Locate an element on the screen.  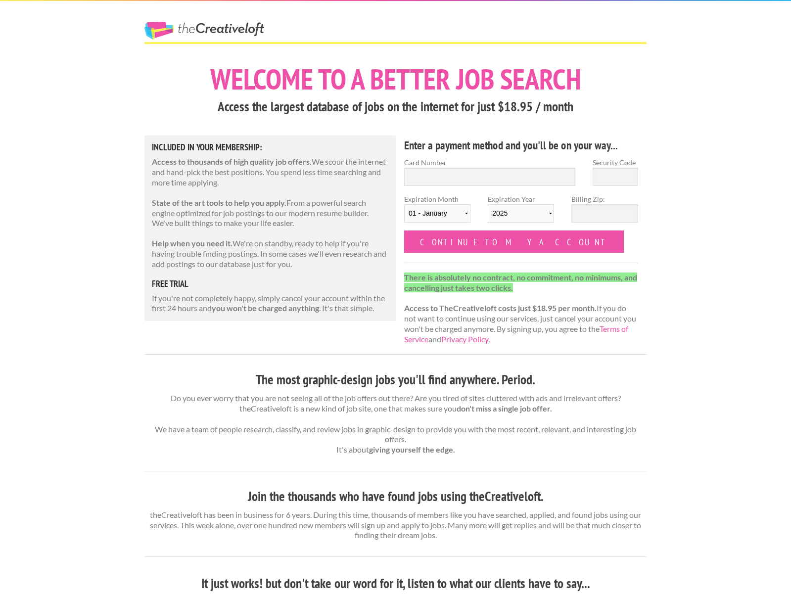
input: Continue to my account is located at coordinates (514, 242).